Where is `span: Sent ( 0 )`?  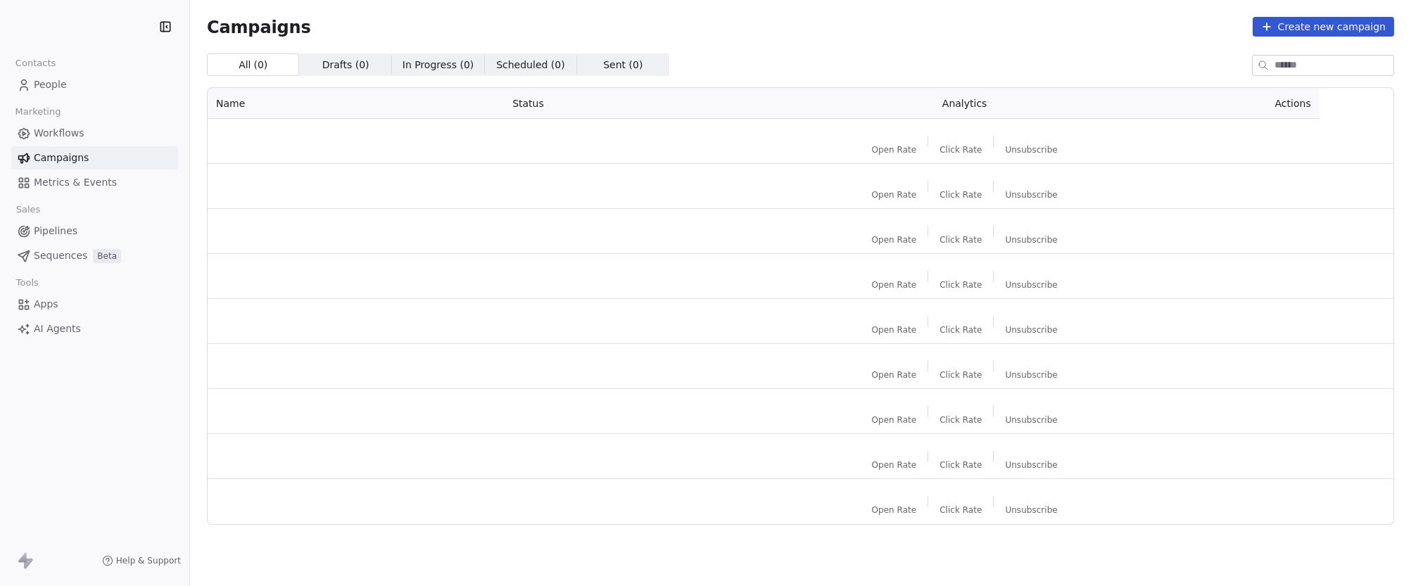
span: Sent ( 0 ) is located at coordinates (623, 65).